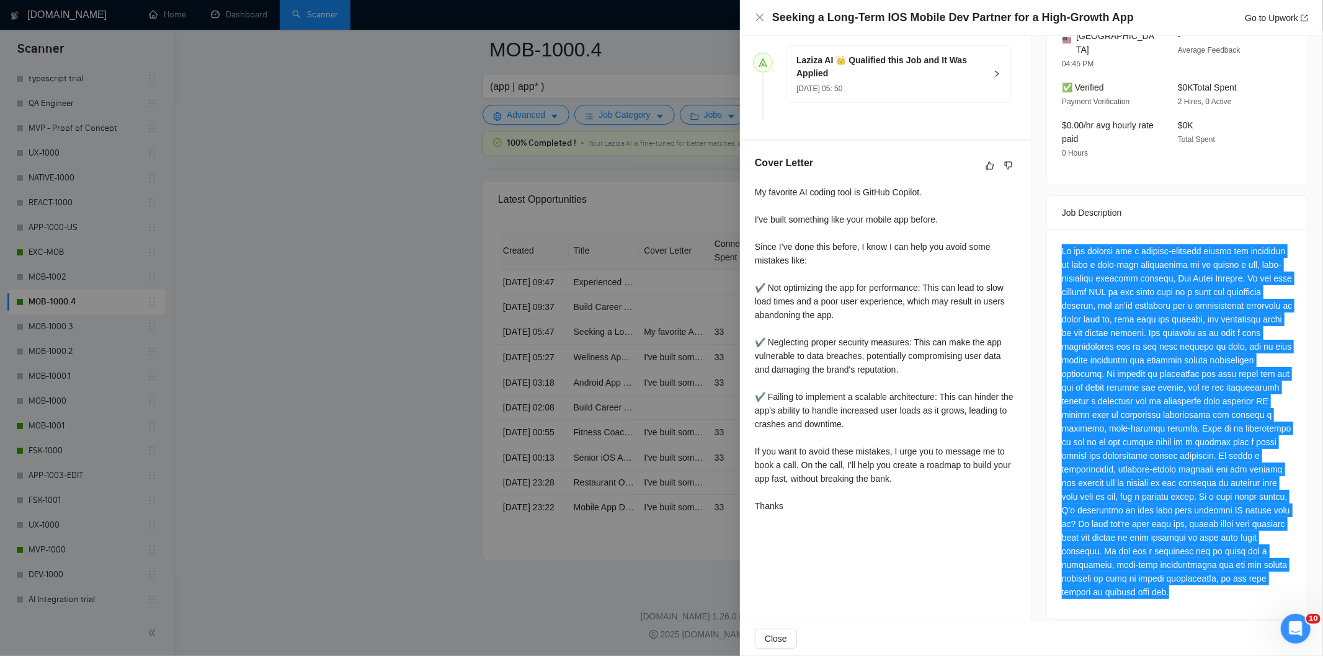  Describe the element at coordinates (763, 63) in the screenshot. I see `span: send` at that location.